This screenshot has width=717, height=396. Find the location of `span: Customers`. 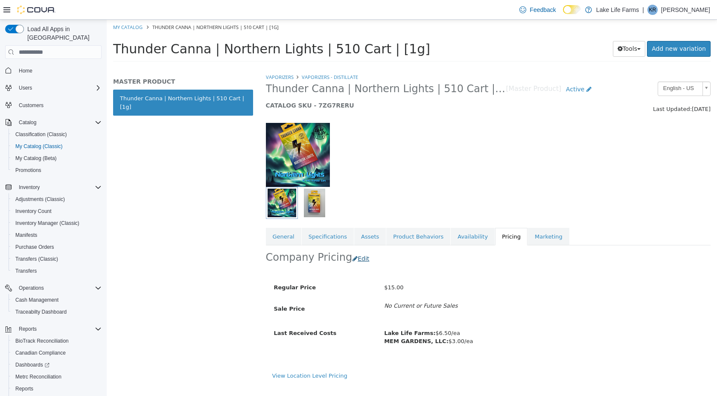

span: Customers is located at coordinates (31, 105).